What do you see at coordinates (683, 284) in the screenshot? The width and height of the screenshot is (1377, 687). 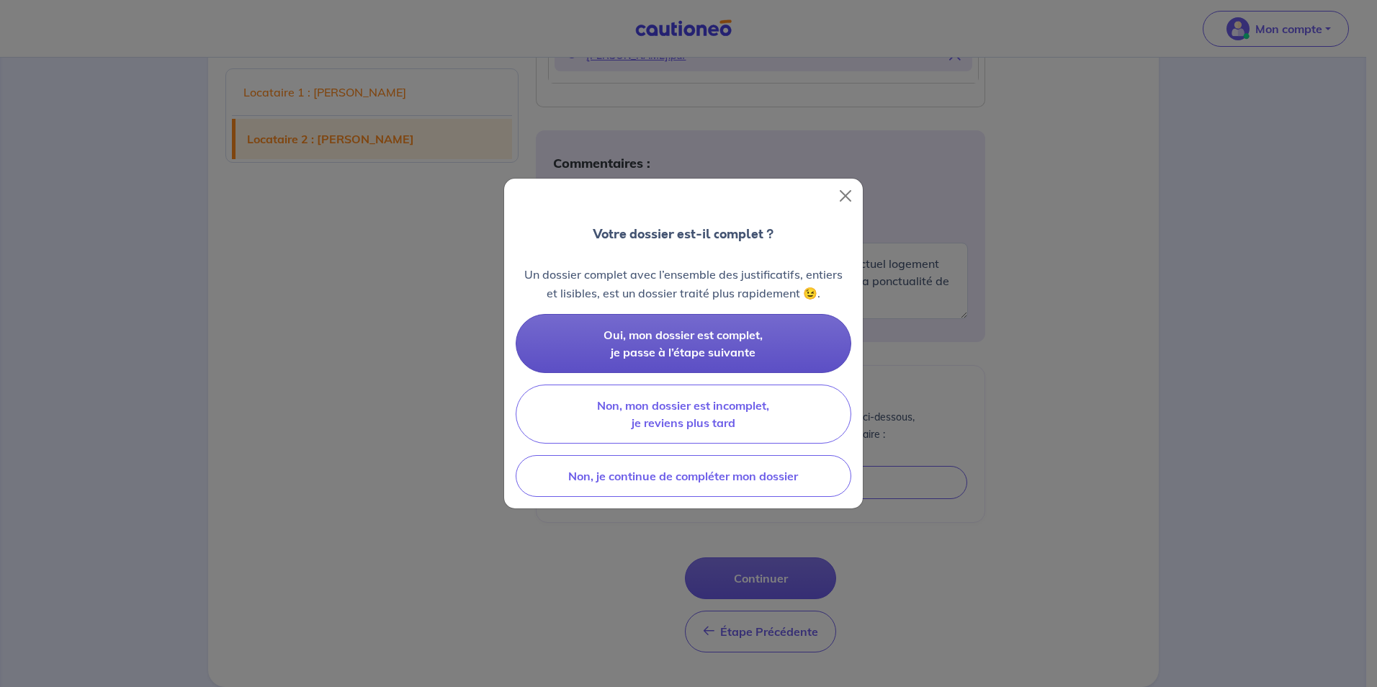 I see `p: Un dossier complet avec l’ensemble des justificatifs, entiers et lisibles, est un dossier traité ...` at bounding box center [683, 284].